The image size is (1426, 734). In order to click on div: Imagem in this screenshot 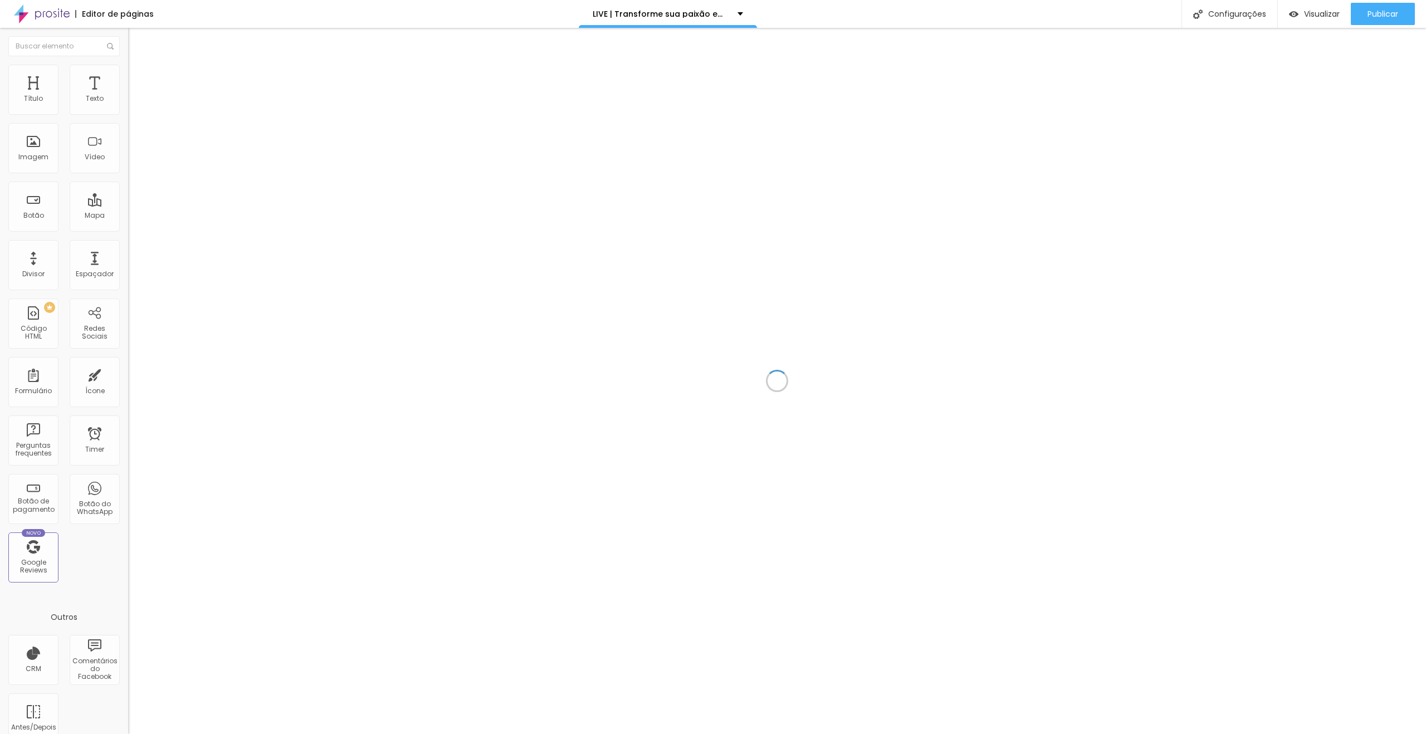, I will do `click(33, 157)`.